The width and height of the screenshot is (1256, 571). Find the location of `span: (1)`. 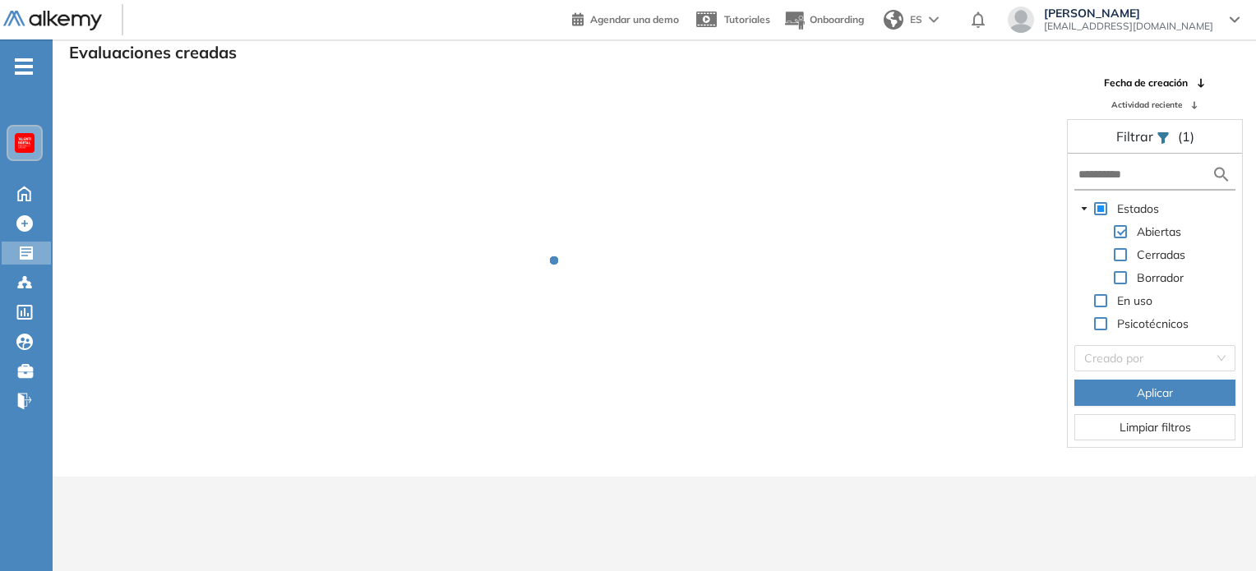

span: (1) is located at coordinates (1186, 136).